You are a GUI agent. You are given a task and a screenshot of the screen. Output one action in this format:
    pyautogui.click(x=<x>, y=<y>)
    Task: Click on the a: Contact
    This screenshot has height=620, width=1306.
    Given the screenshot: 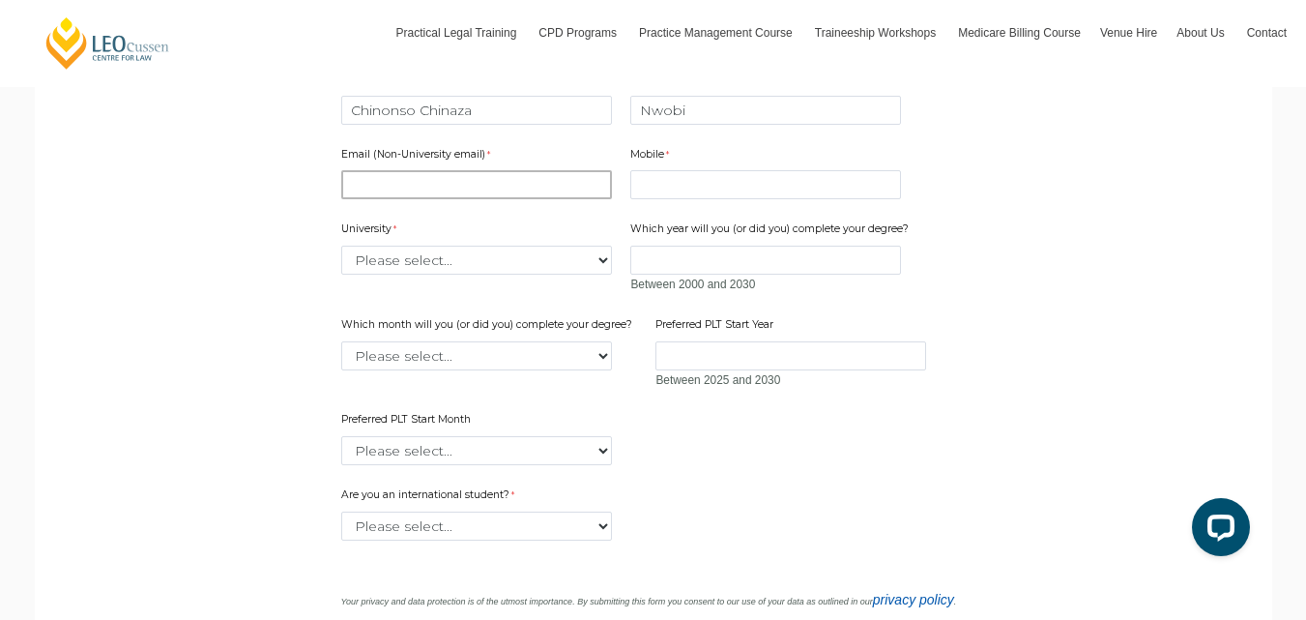 What is the action you would take?
    pyautogui.click(x=1267, y=33)
    